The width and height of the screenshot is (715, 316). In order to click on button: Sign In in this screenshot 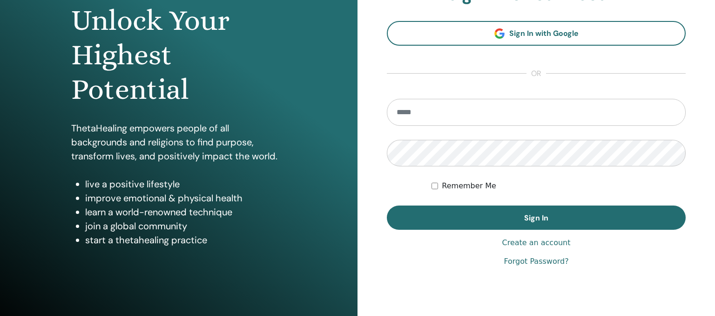, I will do `click(536, 217)`.